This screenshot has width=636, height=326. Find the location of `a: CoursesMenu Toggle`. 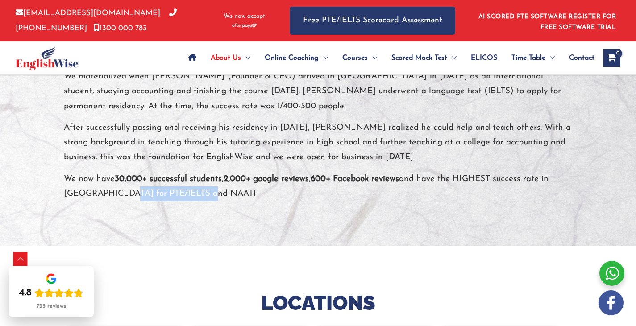

a: CoursesMenu Toggle is located at coordinates (359, 58).